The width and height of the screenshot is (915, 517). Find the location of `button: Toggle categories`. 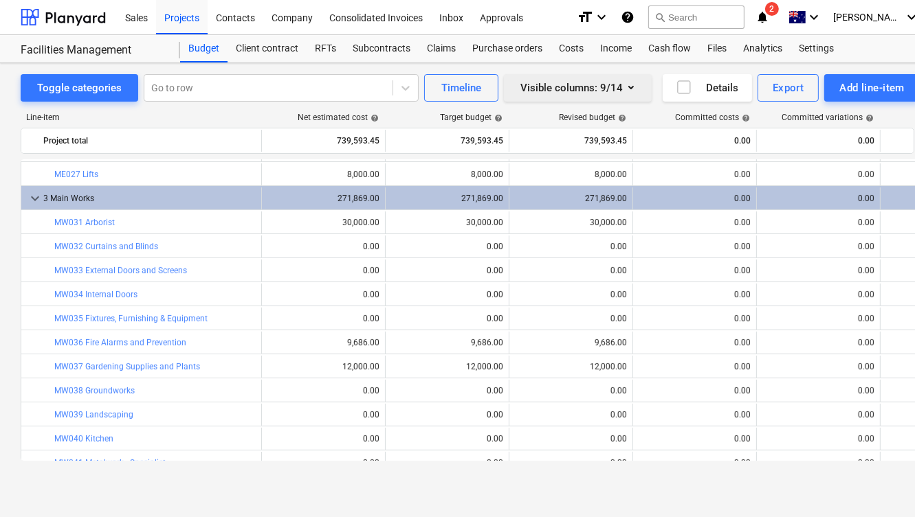

button: Toggle categories is located at coordinates (79, 88).